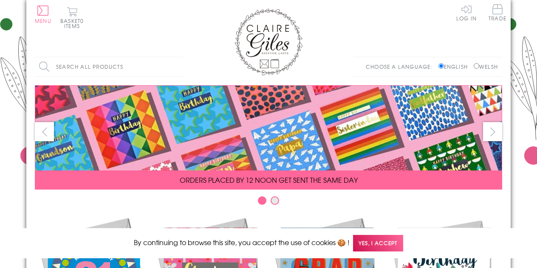  What do you see at coordinates (441, 66) in the screenshot?
I see `input: English` at bounding box center [441, 66].